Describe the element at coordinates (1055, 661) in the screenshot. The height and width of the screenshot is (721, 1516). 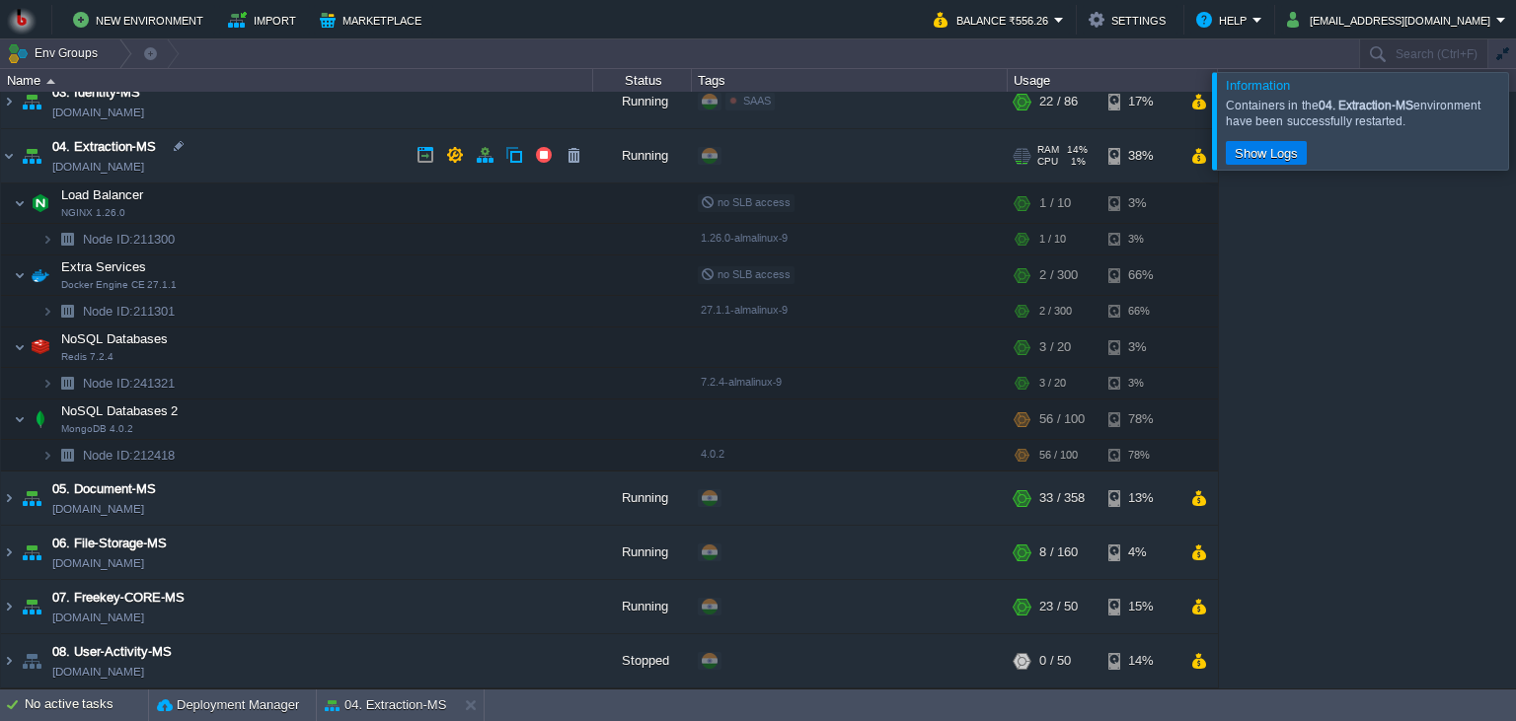
I see `div: 0 / 50` at that location.